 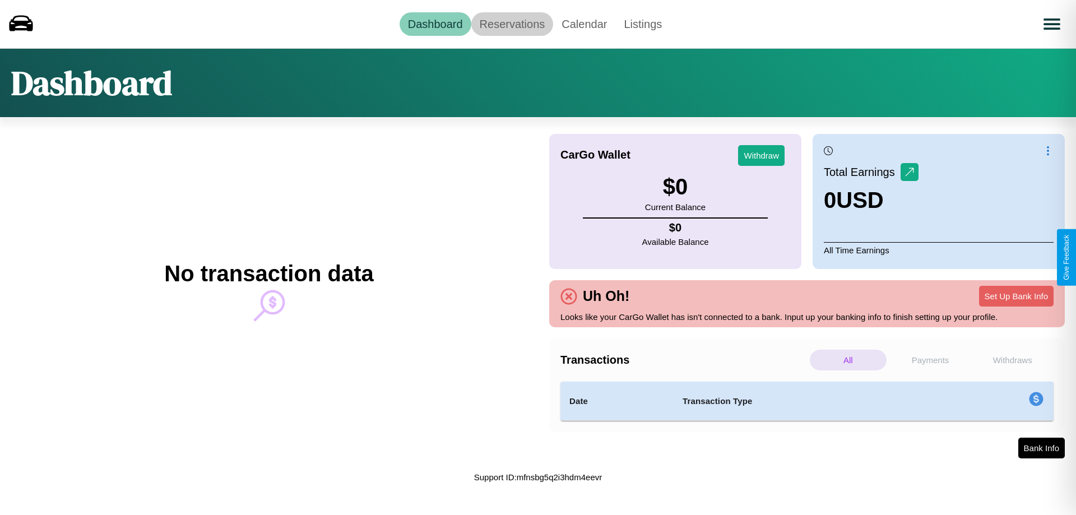 What do you see at coordinates (862, 172) in the screenshot?
I see `p: Total Earnings` at bounding box center [862, 172].